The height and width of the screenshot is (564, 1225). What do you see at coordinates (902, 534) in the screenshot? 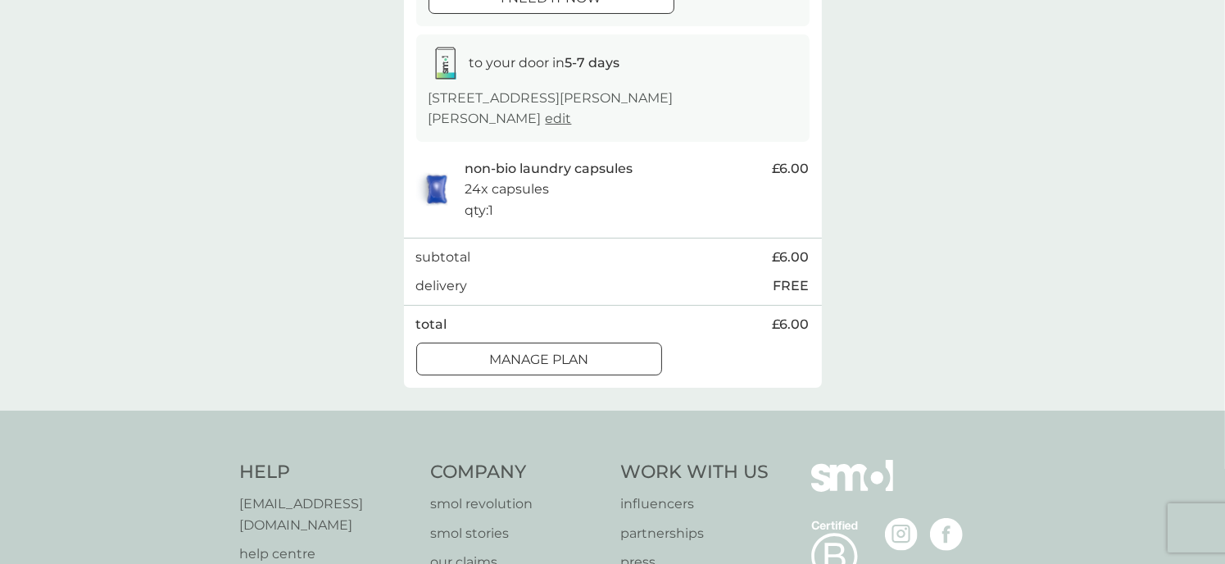
I see `img: visit the smol Instagram page` at bounding box center [902, 534].